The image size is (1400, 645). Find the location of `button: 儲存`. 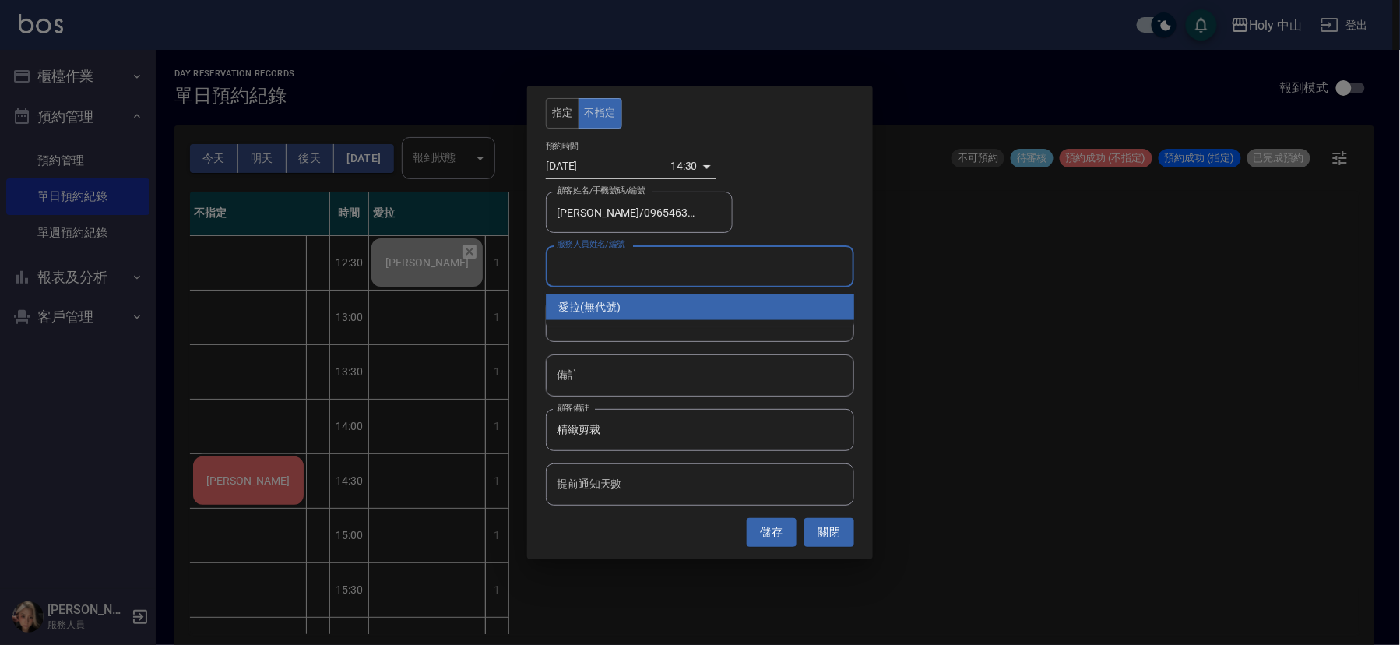

button: 儲存 is located at coordinates (772, 532).